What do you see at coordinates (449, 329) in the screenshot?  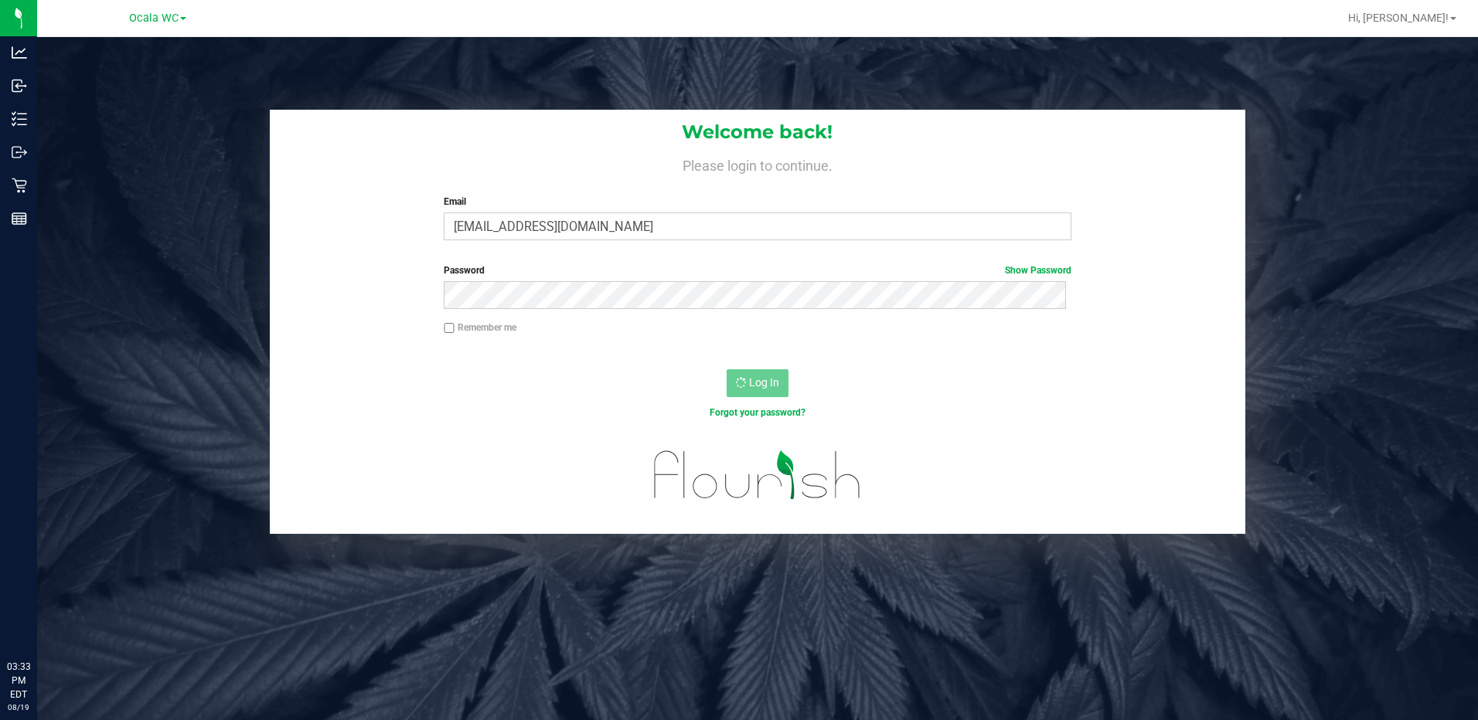 I see `input: Remember me` at bounding box center [449, 329].